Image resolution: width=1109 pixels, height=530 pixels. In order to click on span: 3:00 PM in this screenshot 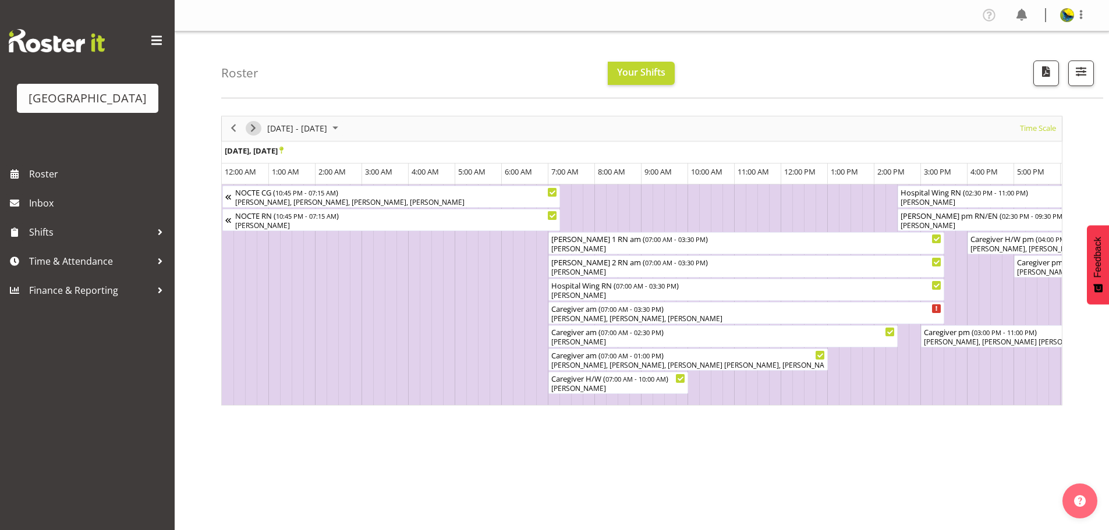, I will do `click(937, 172)`.